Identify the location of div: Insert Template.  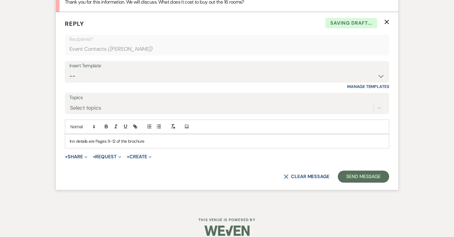
(227, 66).